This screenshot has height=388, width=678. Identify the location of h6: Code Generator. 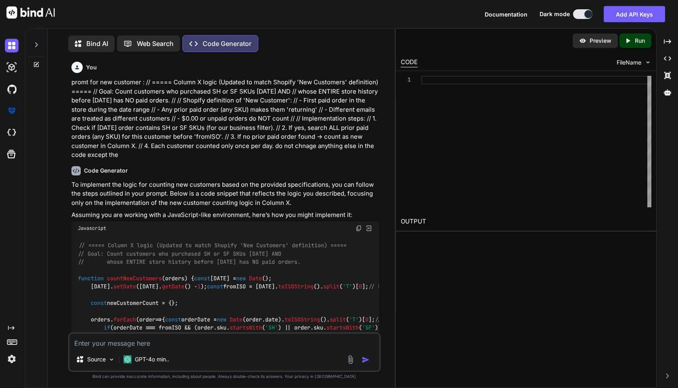
(106, 171).